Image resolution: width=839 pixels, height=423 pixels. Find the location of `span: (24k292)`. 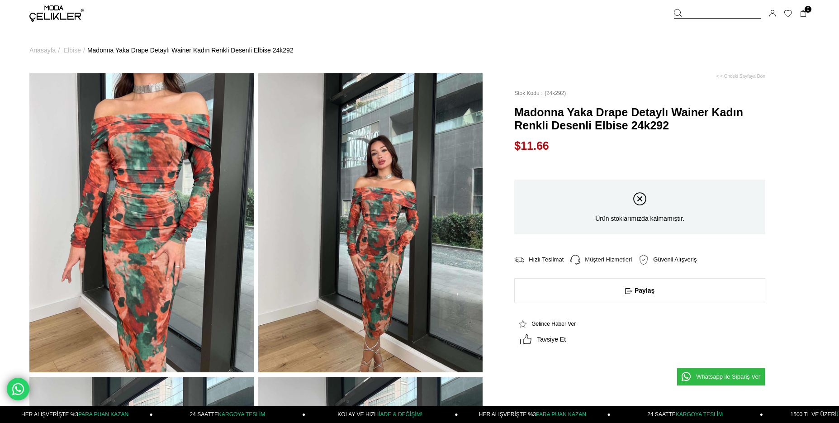

span: (24k292) is located at coordinates (540, 93).